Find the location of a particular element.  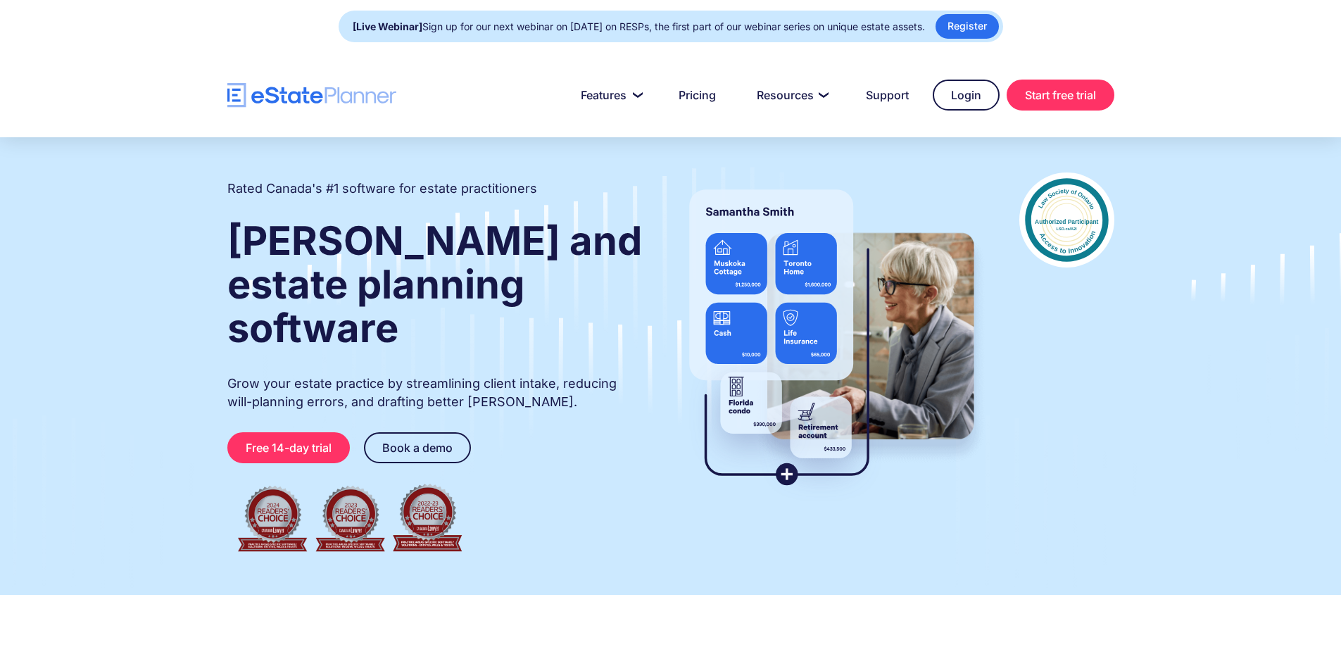

p: Grow your estate practice by streamlining client intake, reducing will-planning errors, and draft... is located at coordinates (436, 393).